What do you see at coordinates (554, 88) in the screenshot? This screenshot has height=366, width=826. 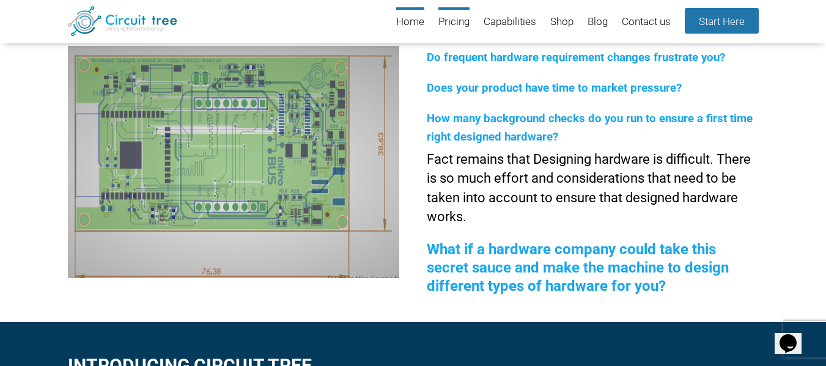 I see `span: Does your product have time to market pressure?` at bounding box center [554, 88].